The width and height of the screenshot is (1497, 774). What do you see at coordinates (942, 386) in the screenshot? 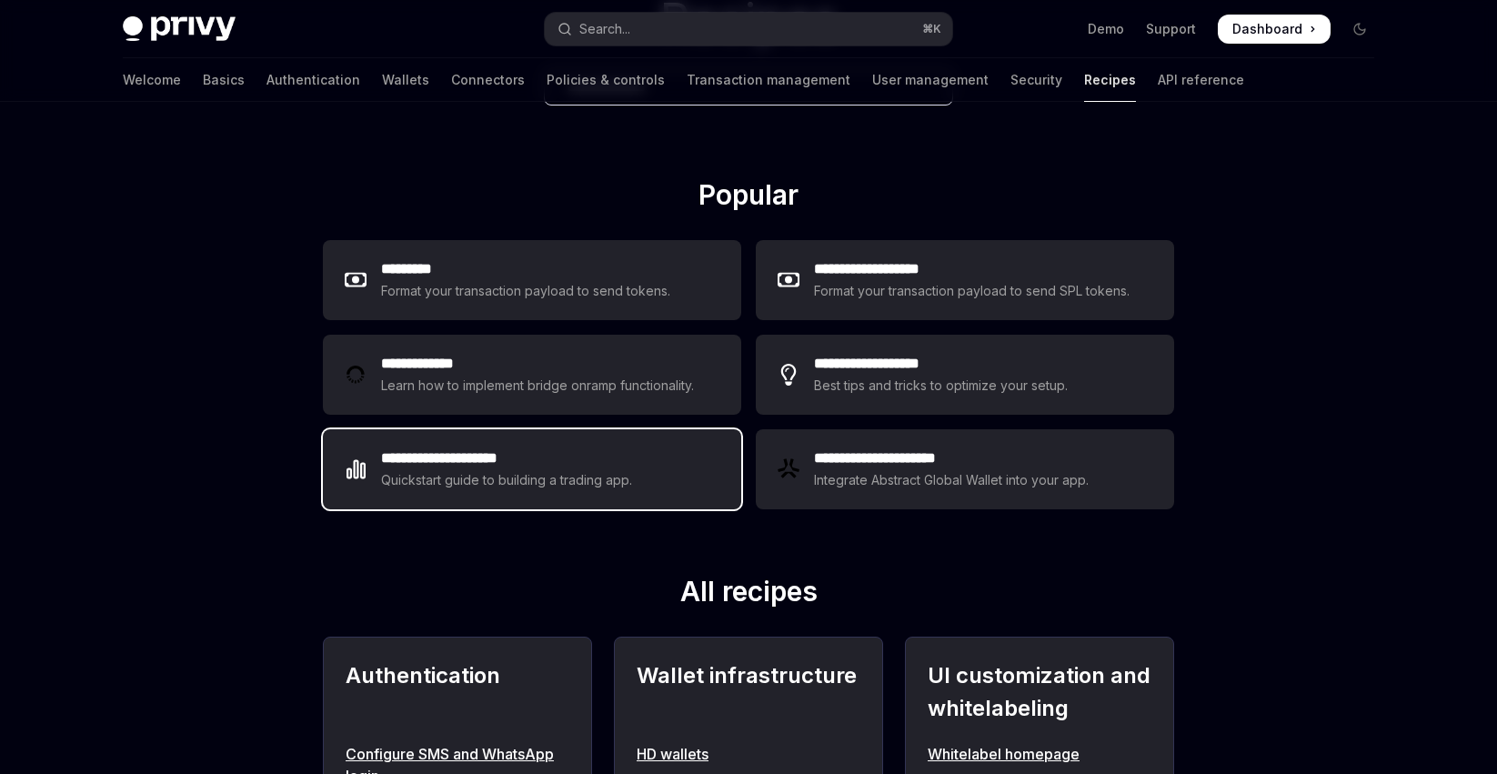
I see `div: Best tips and tricks to optimize your setup.` at bounding box center [942, 386].